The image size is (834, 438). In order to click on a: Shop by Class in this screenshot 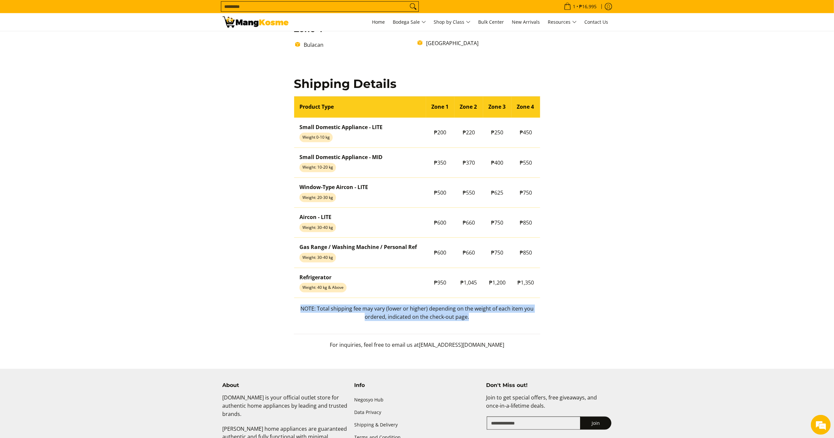, I will do `click(452, 22)`.